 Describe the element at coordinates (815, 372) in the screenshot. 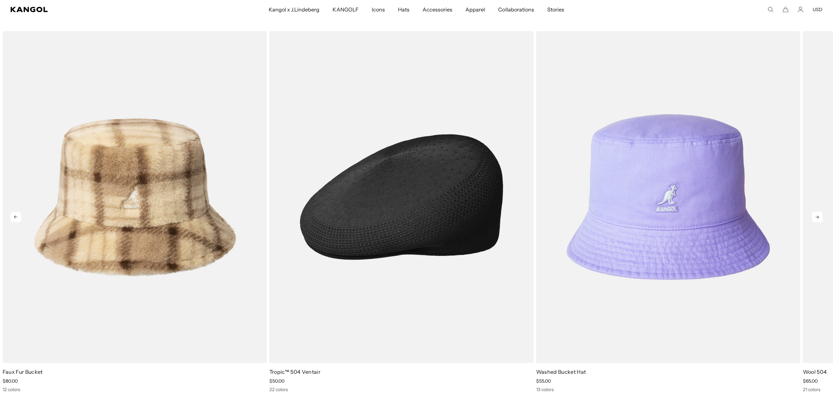

I see `a: Wool 504` at that location.